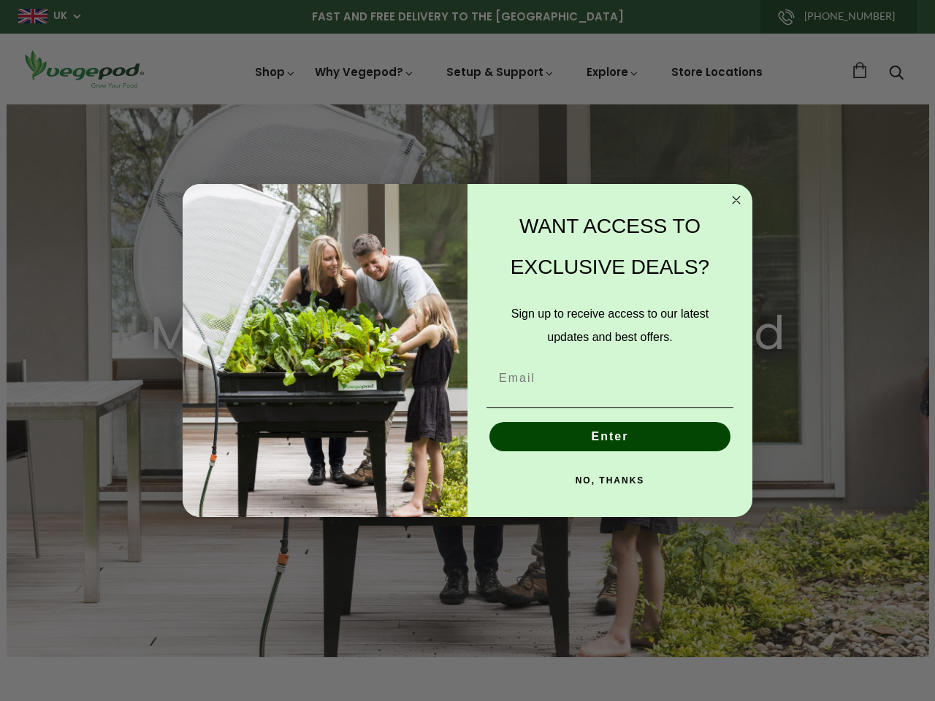 This screenshot has height=701, width=935. I want to click on button: NO, THANKS, so click(610, 481).